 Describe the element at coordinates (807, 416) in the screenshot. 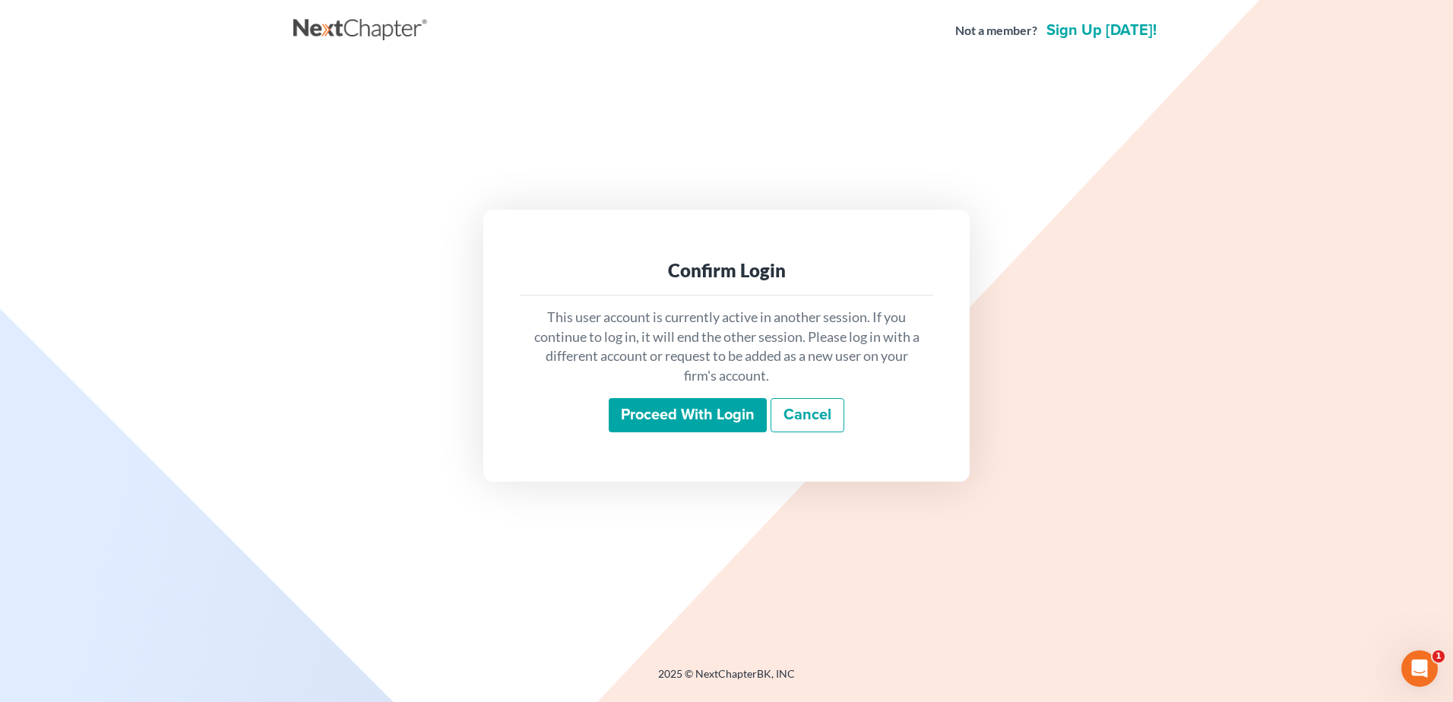

I see `a: Cancel` at that location.